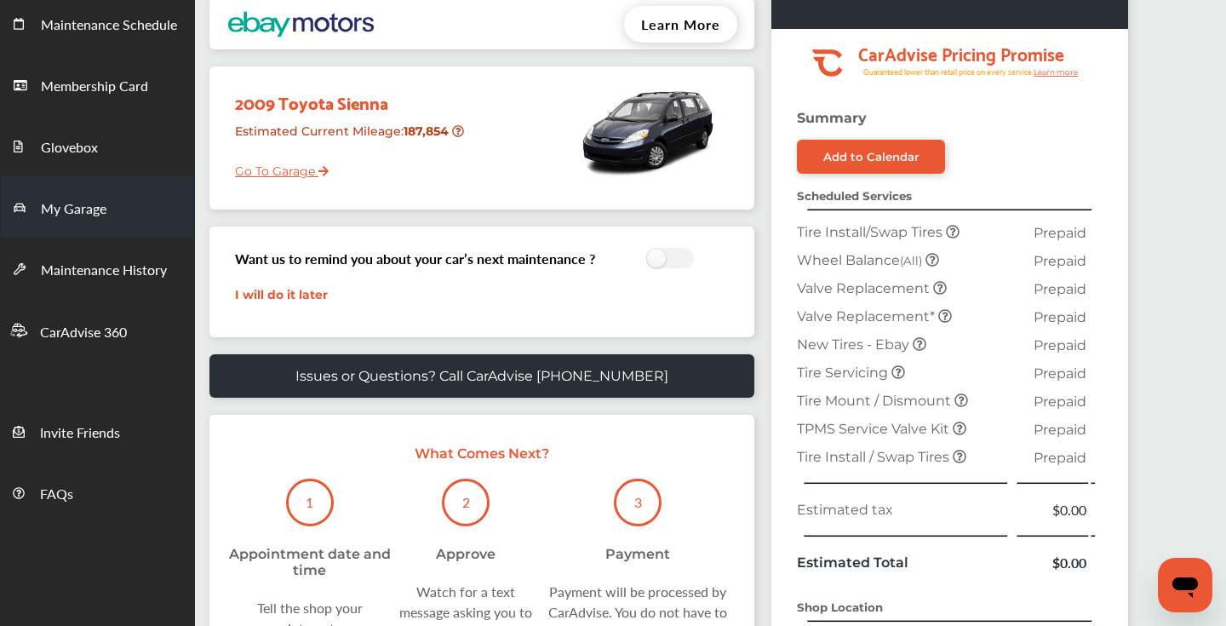  I want to click on a: Membership Card, so click(97, 84).